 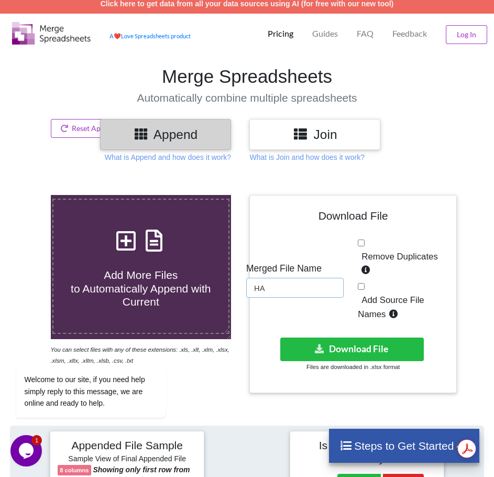 What do you see at coordinates (150, 36) in the screenshot?
I see `a: AheartLove Spreadsheets product` at bounding box center [150, 36].